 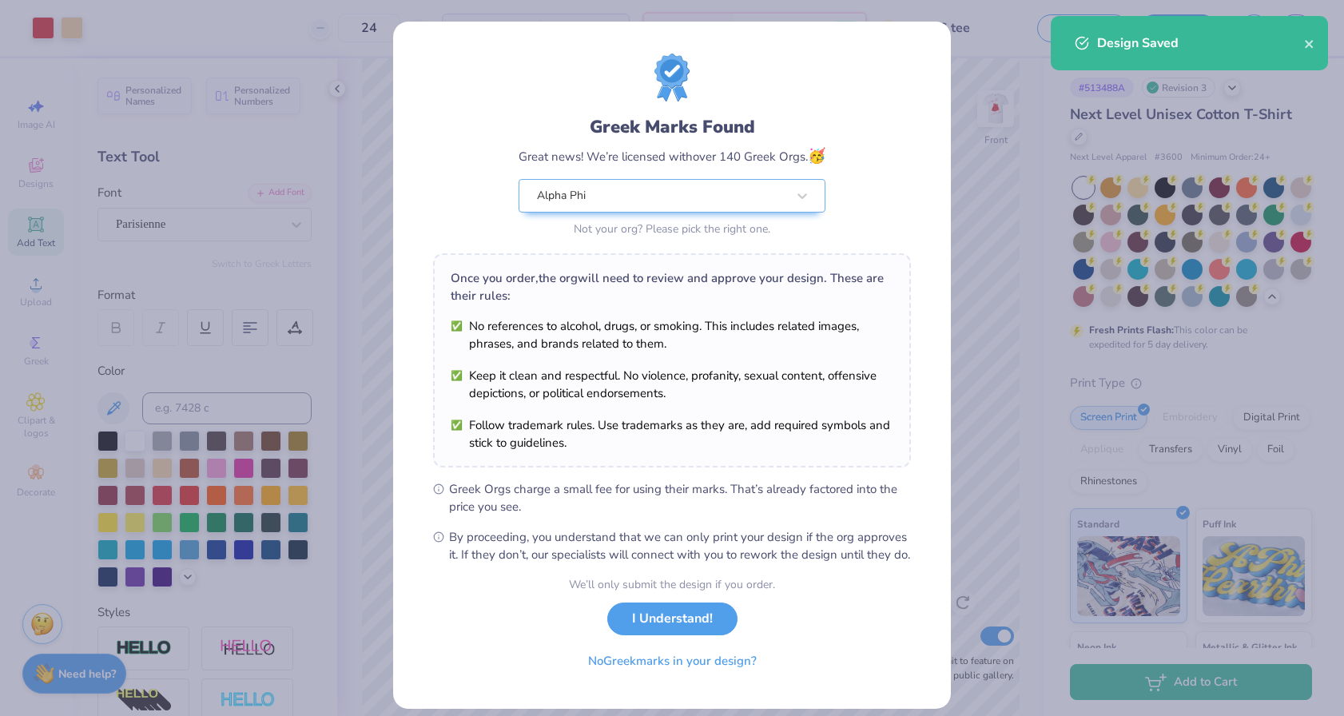 What do you see at coordinates (672, 228) in the screenshot?
I see `div: Not your org? Please pick the right one.` at bounding box center [672, 228].